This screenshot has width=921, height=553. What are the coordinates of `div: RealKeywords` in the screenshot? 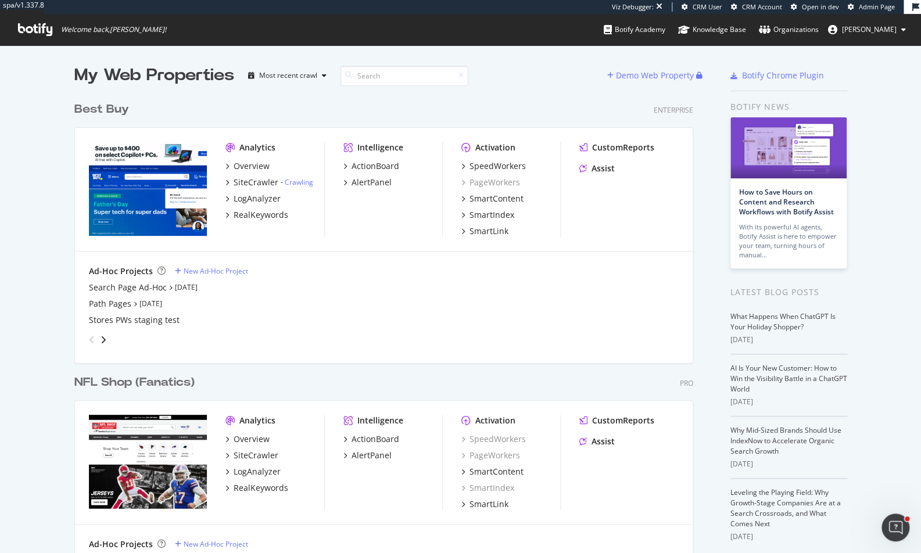 It's located at (261, 215).